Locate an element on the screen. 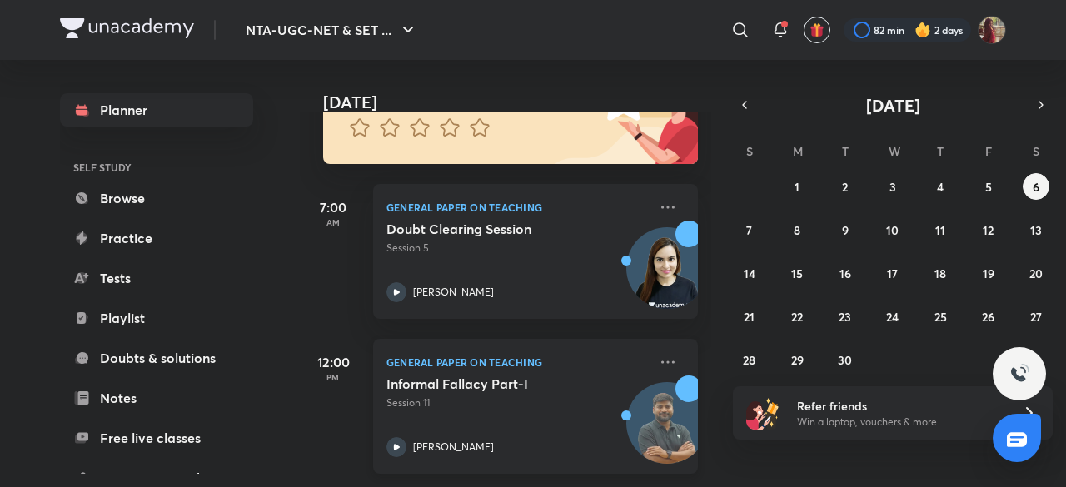 The height and width of the screenshot is (487, 1066). button: September 2, 2025 is located at coordinates (845, 187).